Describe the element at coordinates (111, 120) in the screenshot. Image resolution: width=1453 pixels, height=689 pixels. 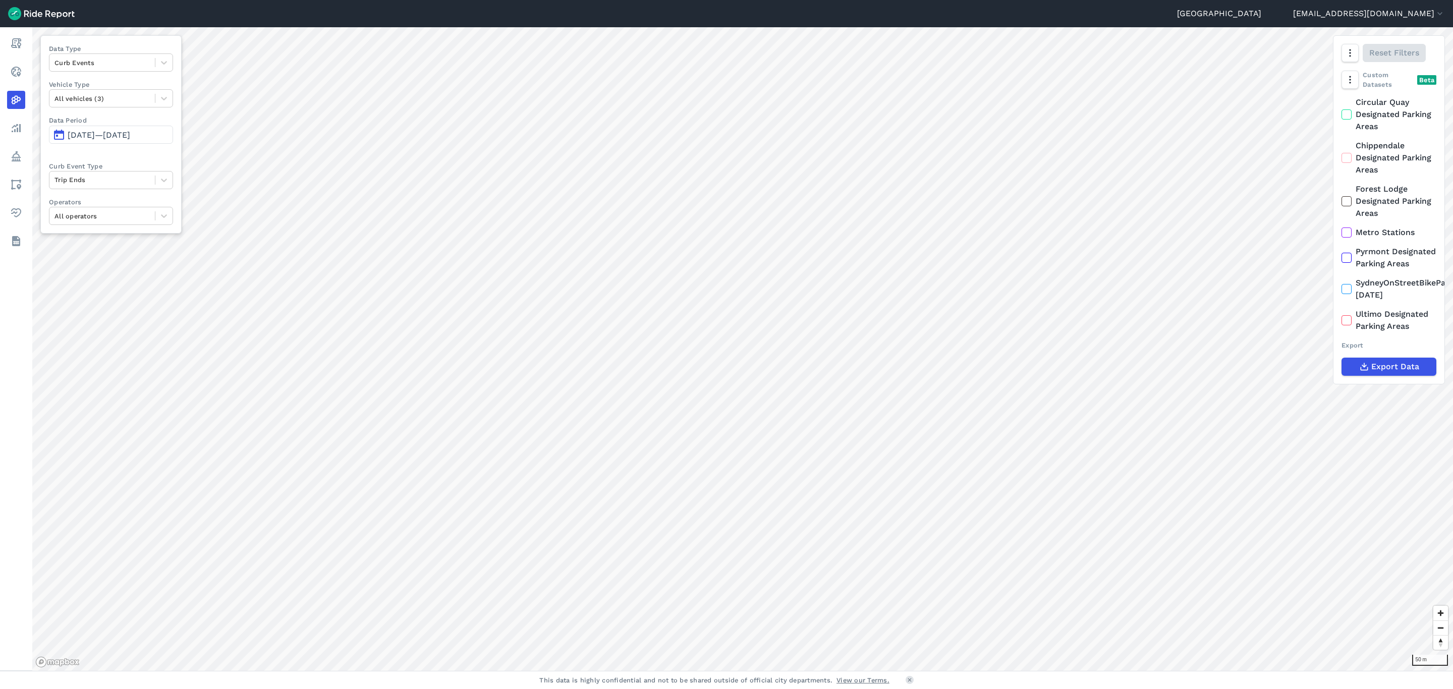
I see `label: Data Period` at that location.